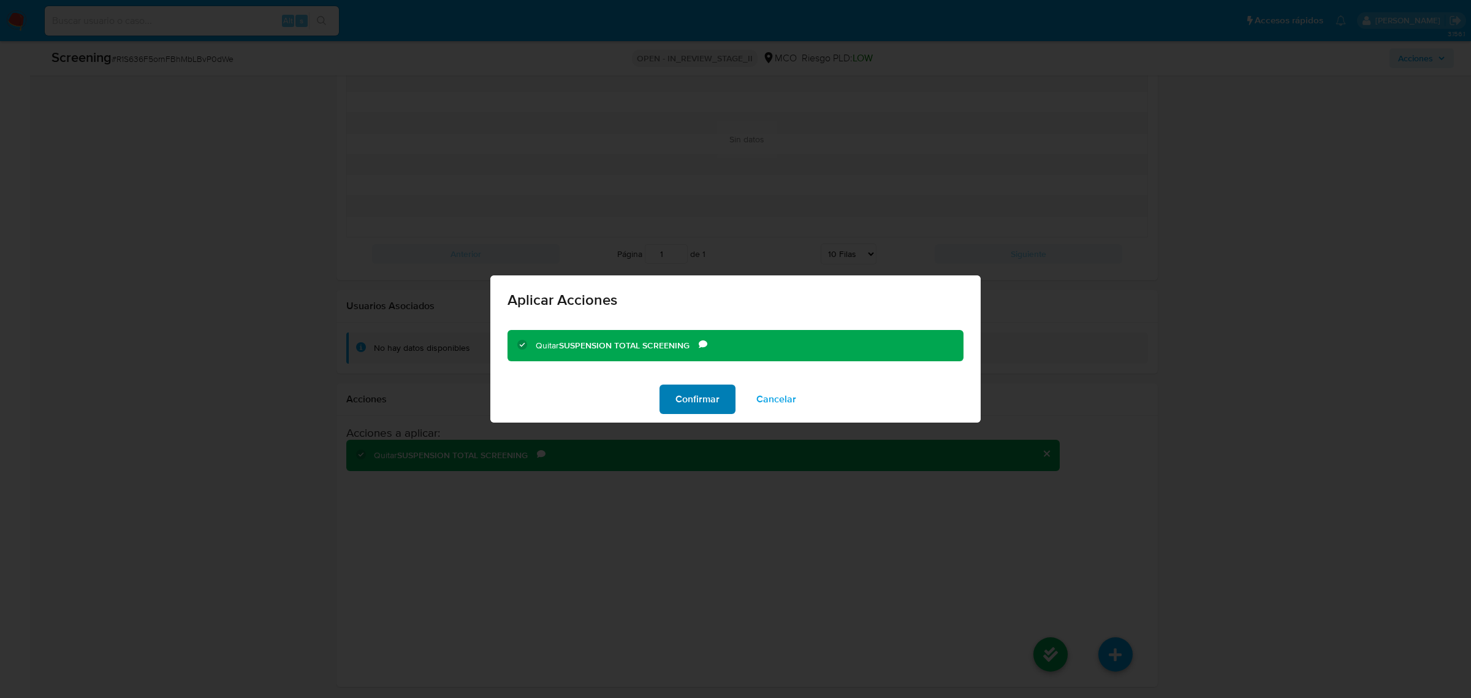 The width and height of the screenshot is (1471, 698). I want to click on div: Quitar, so click(617, 346).